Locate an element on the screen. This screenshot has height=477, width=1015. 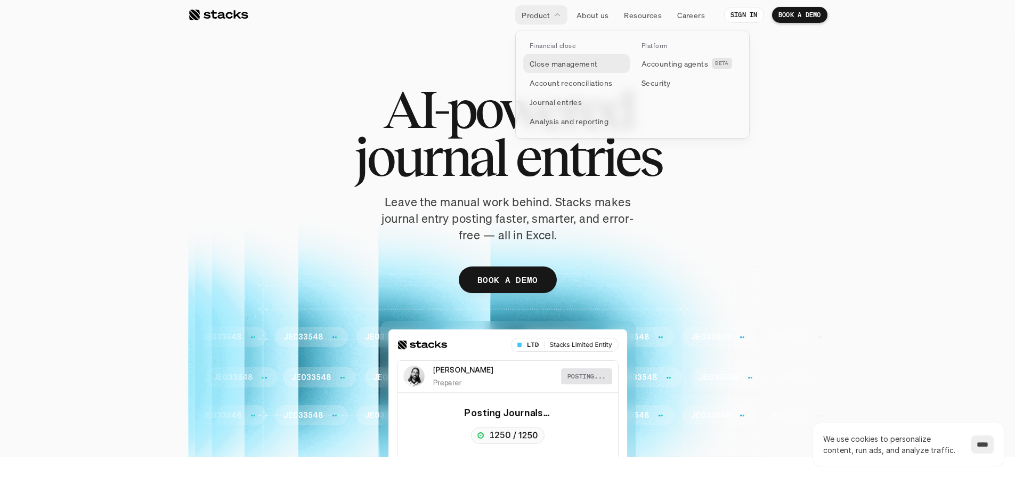
a: Security is located at coordinates (688, 83).